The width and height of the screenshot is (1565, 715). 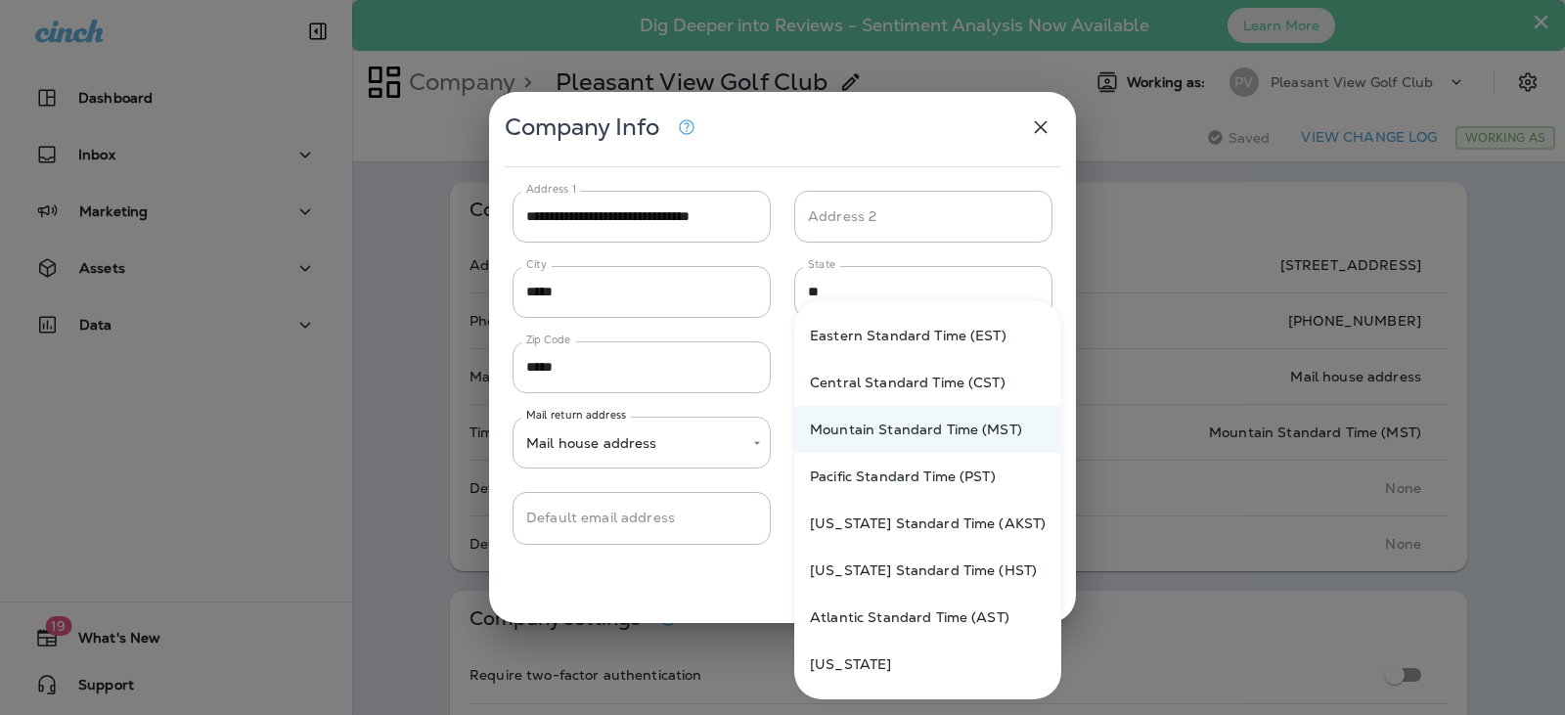 I want to click on li: Pacific Standard Time (PST), so click(x=927, y=476).